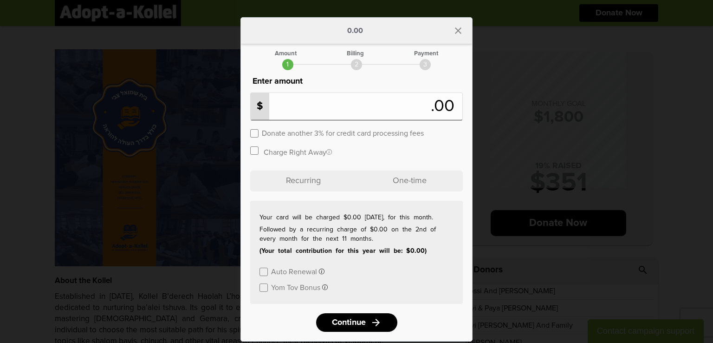 Image resolution: width=713 pixels, height=343 pixels. I want to click on label: Donate another 3% for credit card processing fees, so click(343, 132).